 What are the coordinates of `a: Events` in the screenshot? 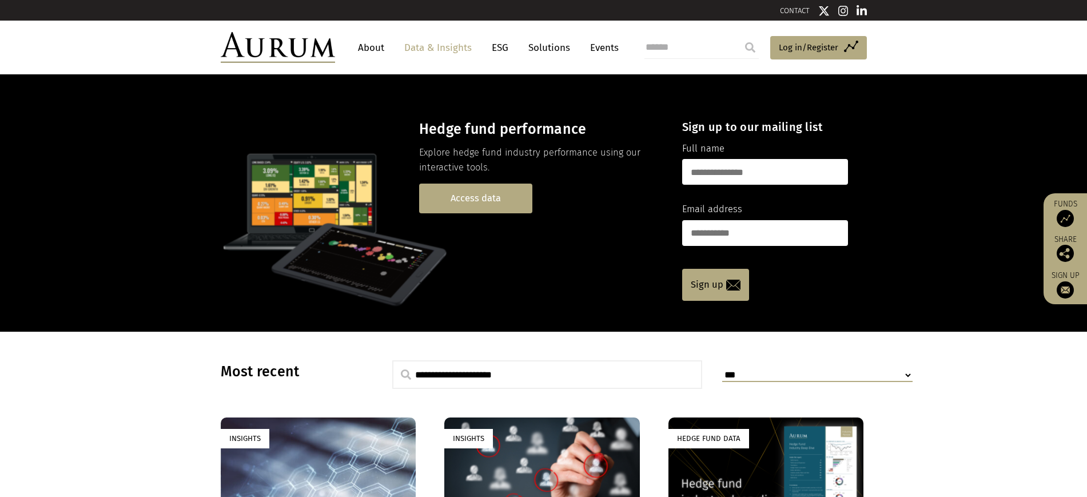 It's located at (601, 47).